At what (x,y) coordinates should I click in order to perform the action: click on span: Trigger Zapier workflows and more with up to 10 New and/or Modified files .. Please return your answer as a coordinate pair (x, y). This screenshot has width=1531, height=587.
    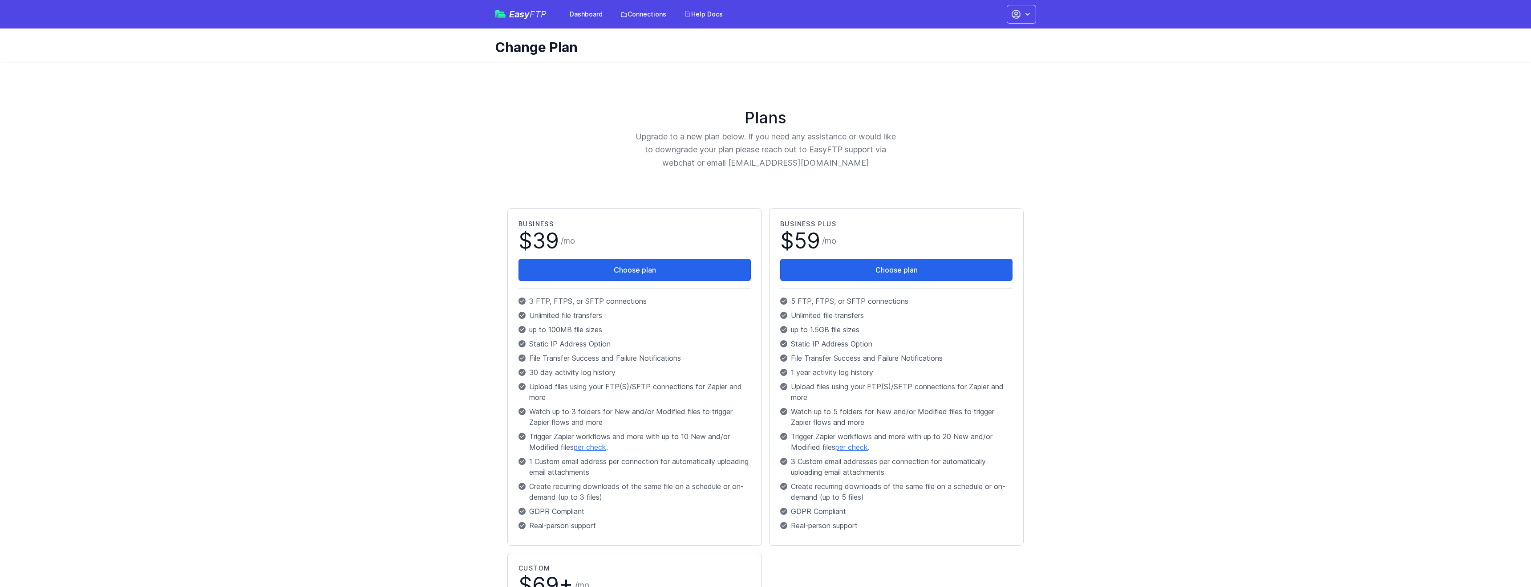
    Looking at the image, I should click on (640, 442).